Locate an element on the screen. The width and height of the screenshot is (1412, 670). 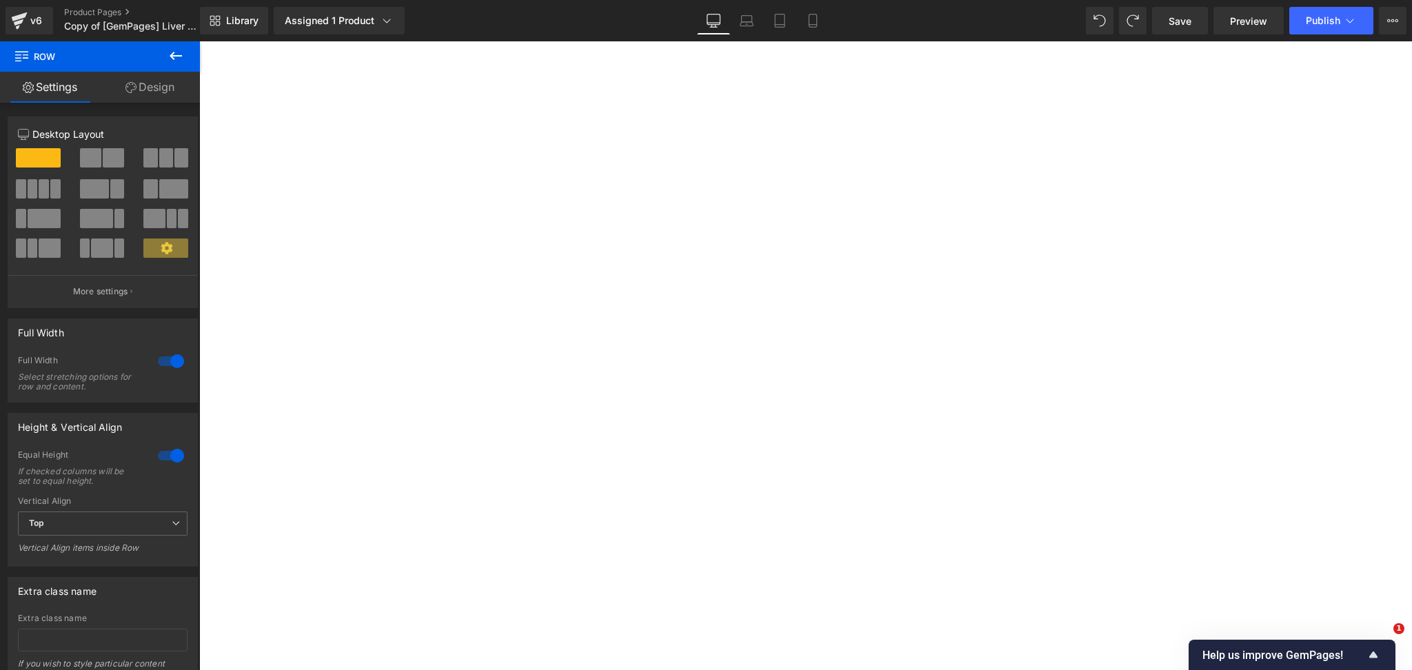
a: Desktop is located at coordinates (714, 21).